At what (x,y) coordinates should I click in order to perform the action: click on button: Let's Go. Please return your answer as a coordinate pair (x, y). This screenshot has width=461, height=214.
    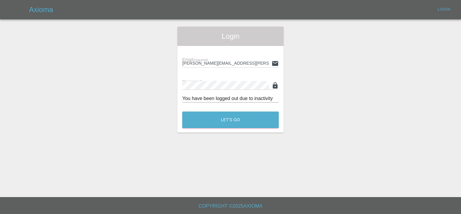
    Looking at the image, I should click on (231, 120).